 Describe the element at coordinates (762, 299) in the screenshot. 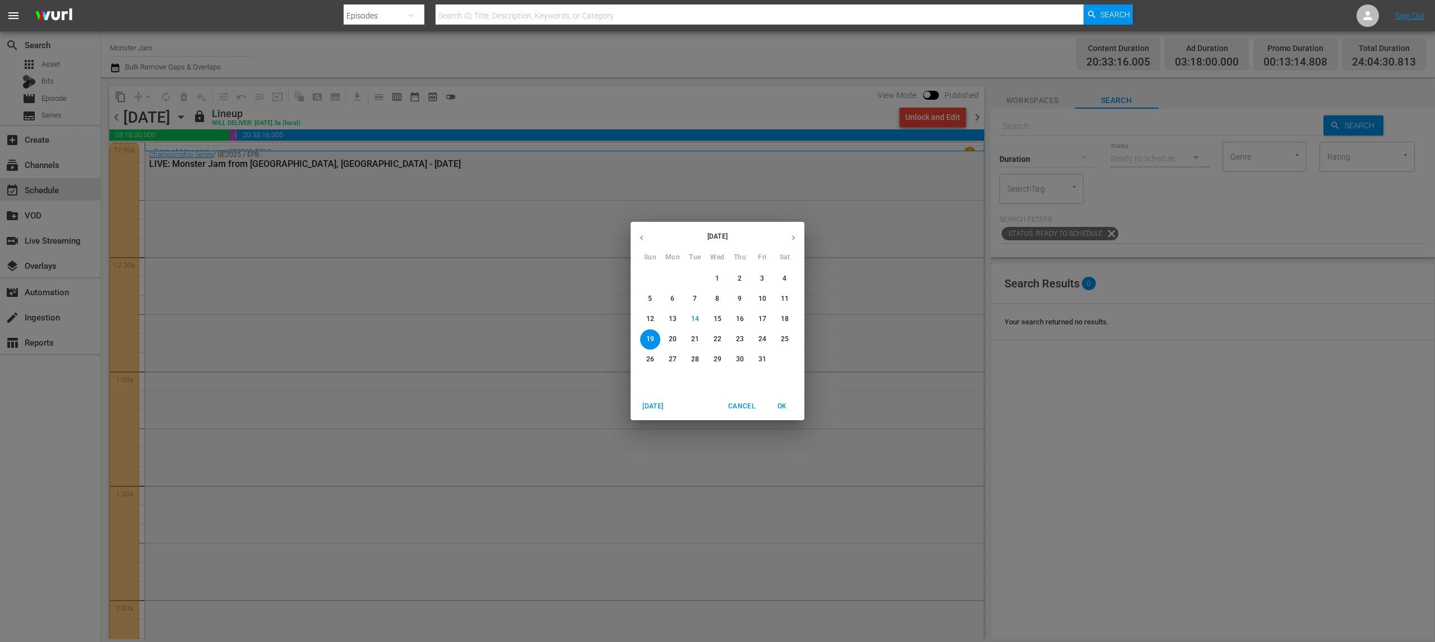

I see `p: 10` at that location.